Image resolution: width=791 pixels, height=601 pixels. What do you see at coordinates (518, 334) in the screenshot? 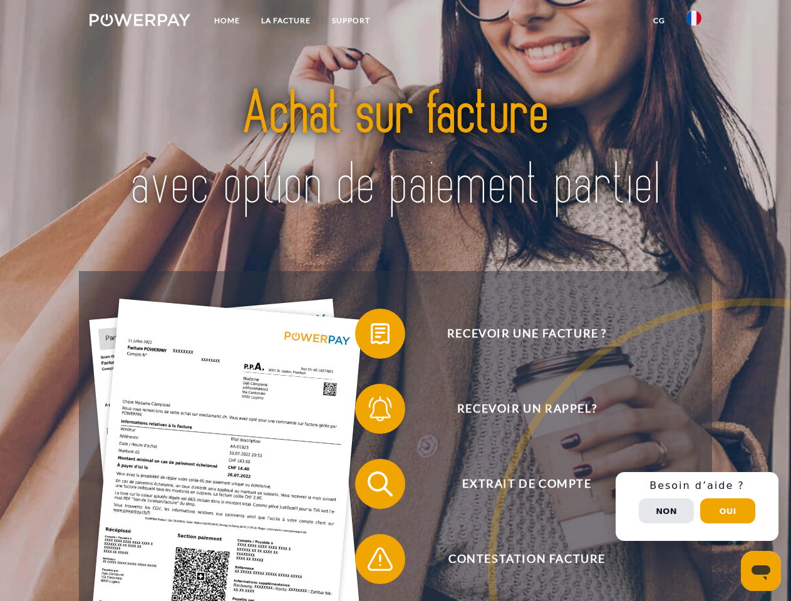
I see `button: Recevoir une facture ?` at bounding box center [518, 334].